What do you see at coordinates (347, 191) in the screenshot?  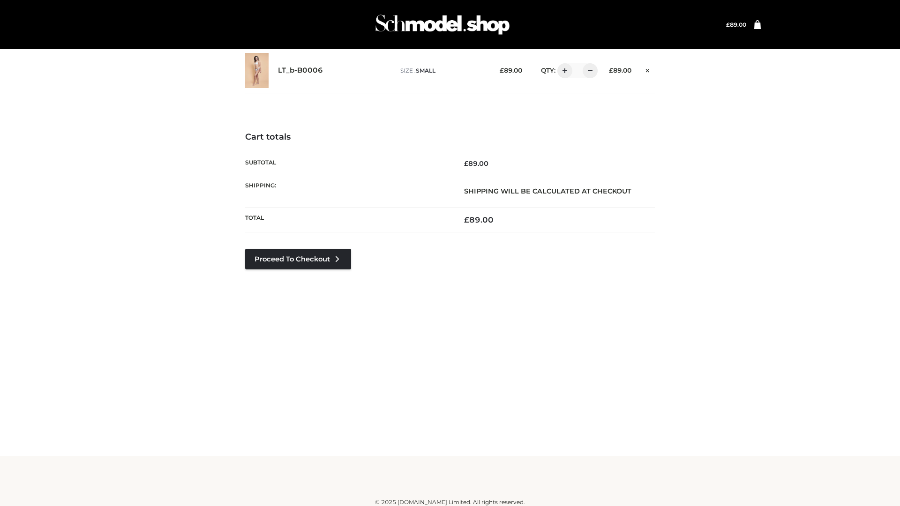 I see `th: Shipping:` at bounding box center [347, 191].